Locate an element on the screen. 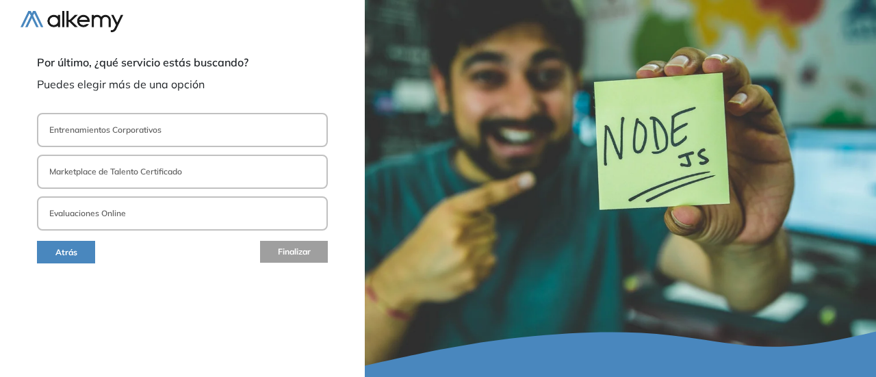 The height and width of the screenshot is (377, 876). button: Entrenamientos Corporativos is located at coordinates (182, 130).